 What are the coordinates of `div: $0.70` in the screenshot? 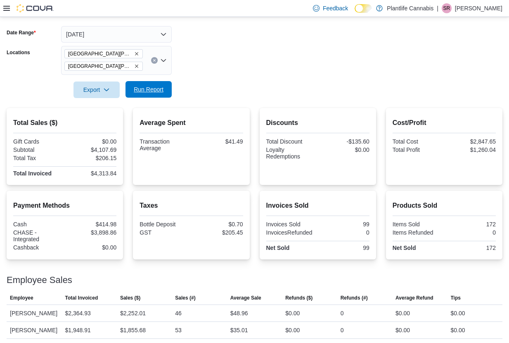 It's located at (218, 224).